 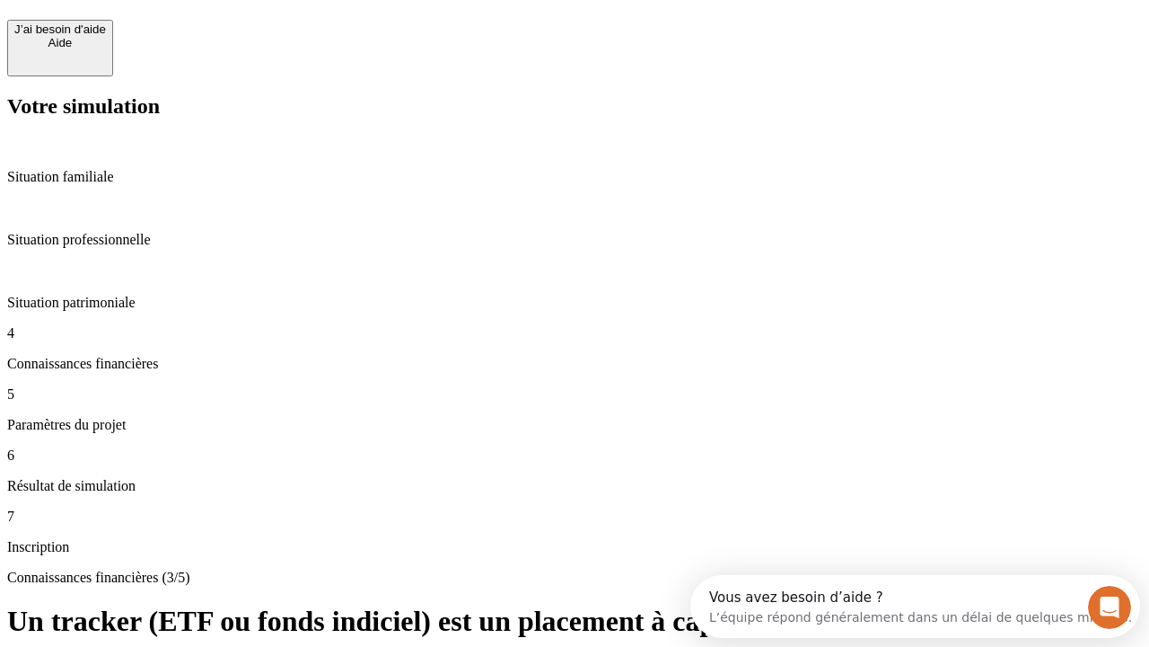 What do you see at coordinates (575, 394) in the screenshot?
I see `p: 5` at bounding box center [575, 394].